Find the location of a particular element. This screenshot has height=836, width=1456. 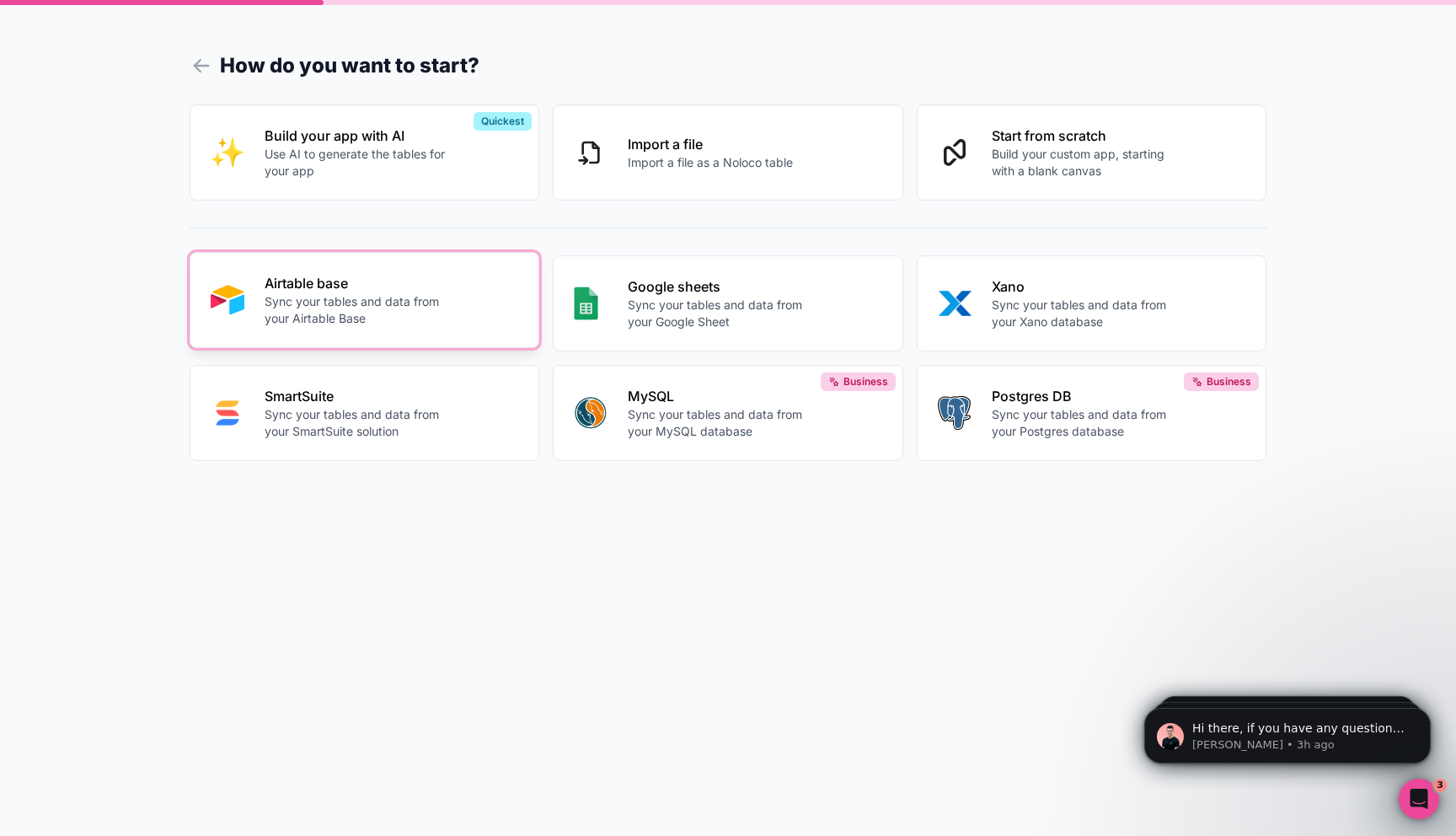

button: MYSQLMySQLSync your tables and data from your MySQL databaseBusiness is located at coordinates (728, 413).